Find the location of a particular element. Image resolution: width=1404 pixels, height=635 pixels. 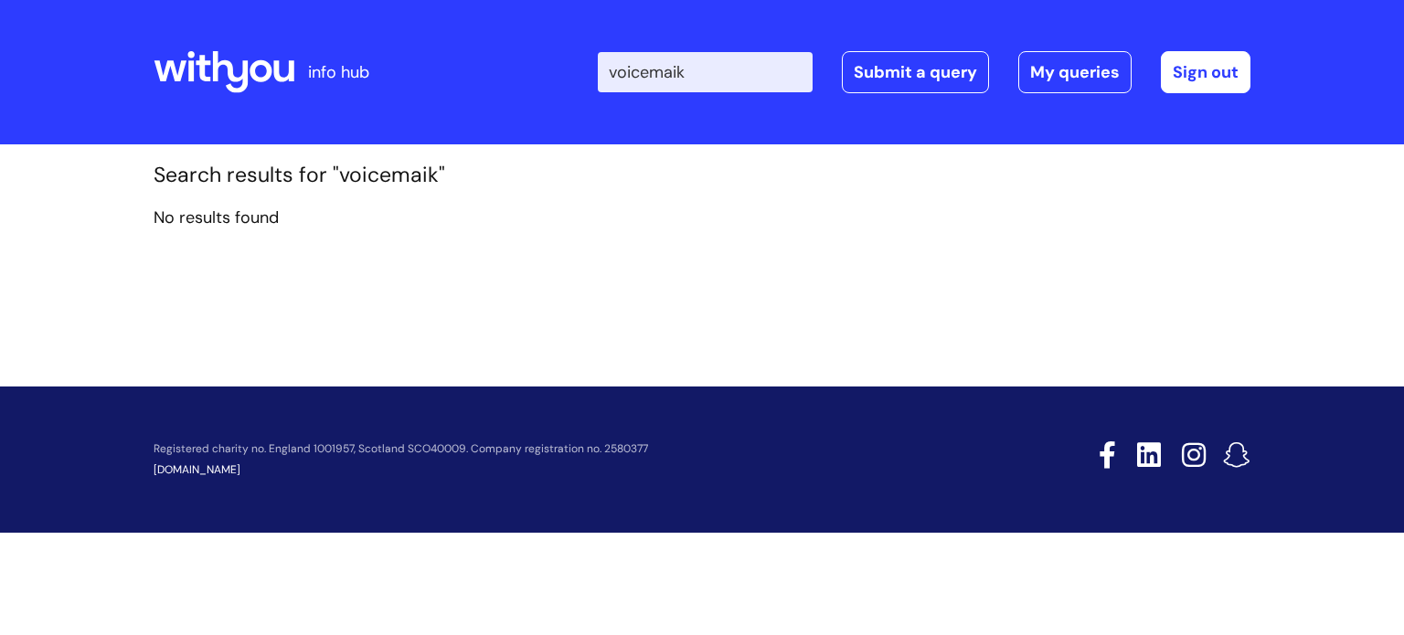

p: No results found is located at coordinates (702, 217).